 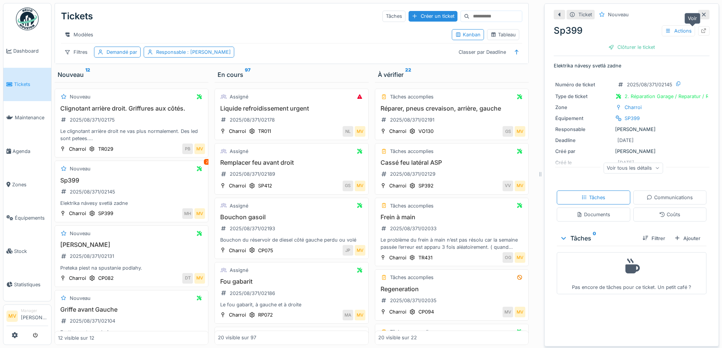 I want to click on div: Voir, so click(x=693, y=18).